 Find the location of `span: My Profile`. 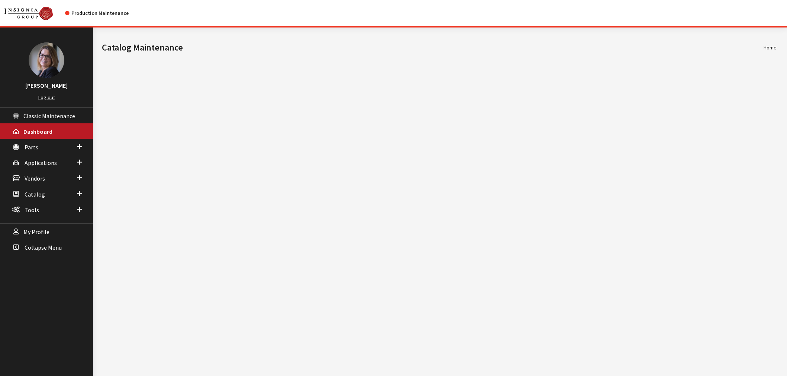

span: My Profile is located at coordinates (36, 232).